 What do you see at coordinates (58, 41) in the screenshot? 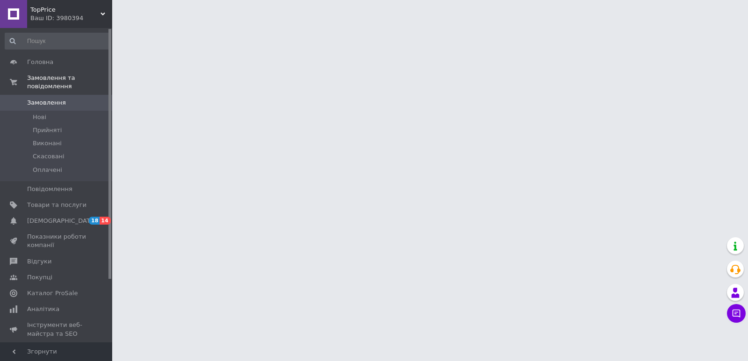
I see `input: Пошук` at bounding box center [58, 41].